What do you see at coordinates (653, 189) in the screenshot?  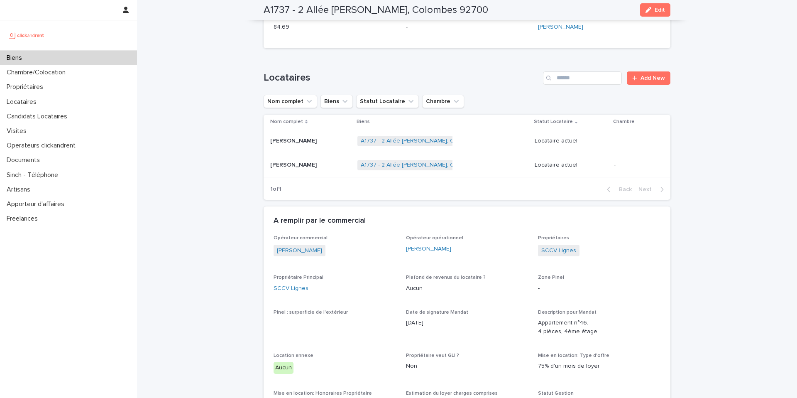 I see `button: Next` at bounding box center [653, 189].